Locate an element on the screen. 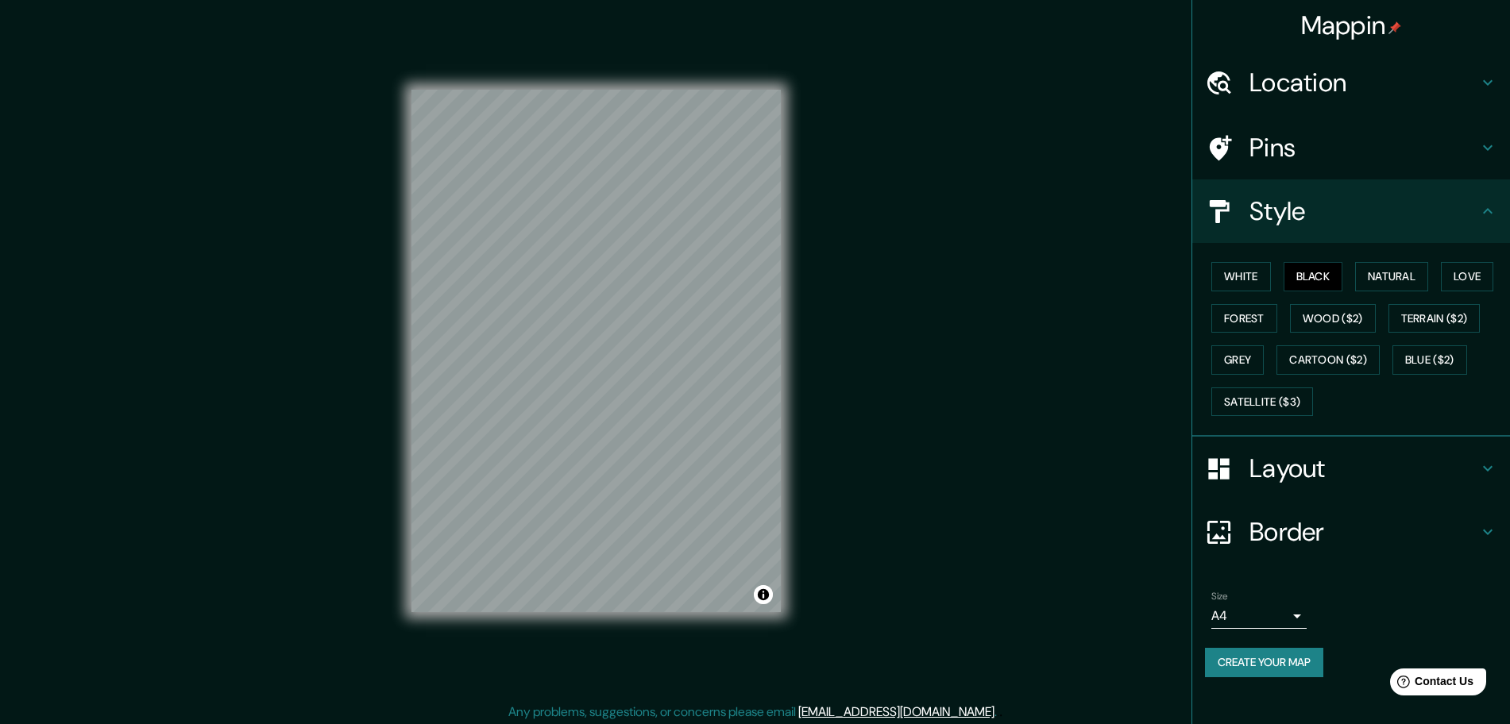 The width and height of the screenshot is (1510, 724). button: Satellite ($3) is located at coordinates (1262, 402).